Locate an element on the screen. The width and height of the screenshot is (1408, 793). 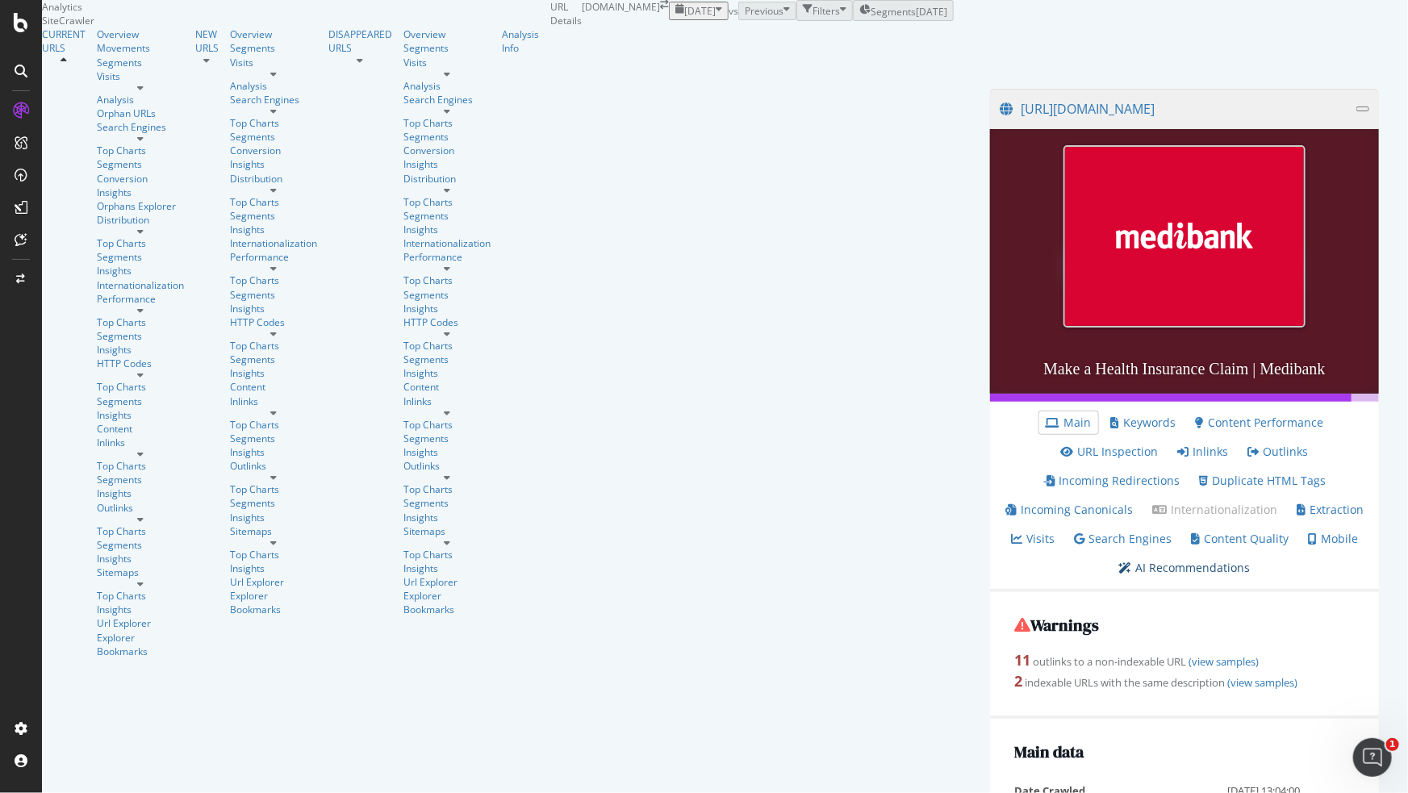
div: Filters is located at coordinates (826, 10).